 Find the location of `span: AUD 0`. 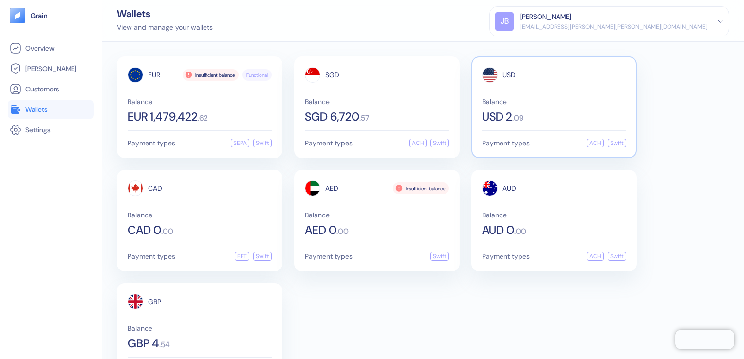

span: AUD 0 is located at coordinates (498, 230).